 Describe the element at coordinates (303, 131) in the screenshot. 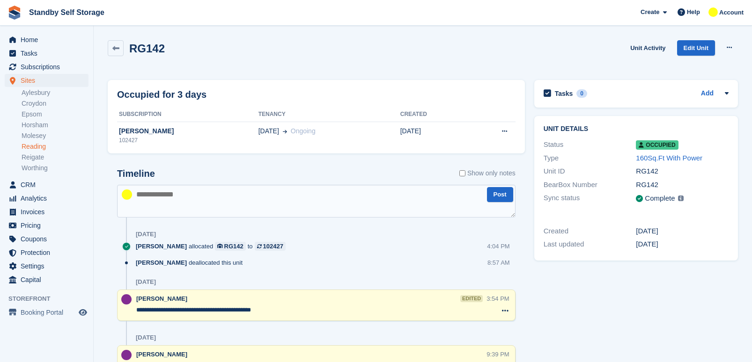

I see `span: Ongoing` at that location.